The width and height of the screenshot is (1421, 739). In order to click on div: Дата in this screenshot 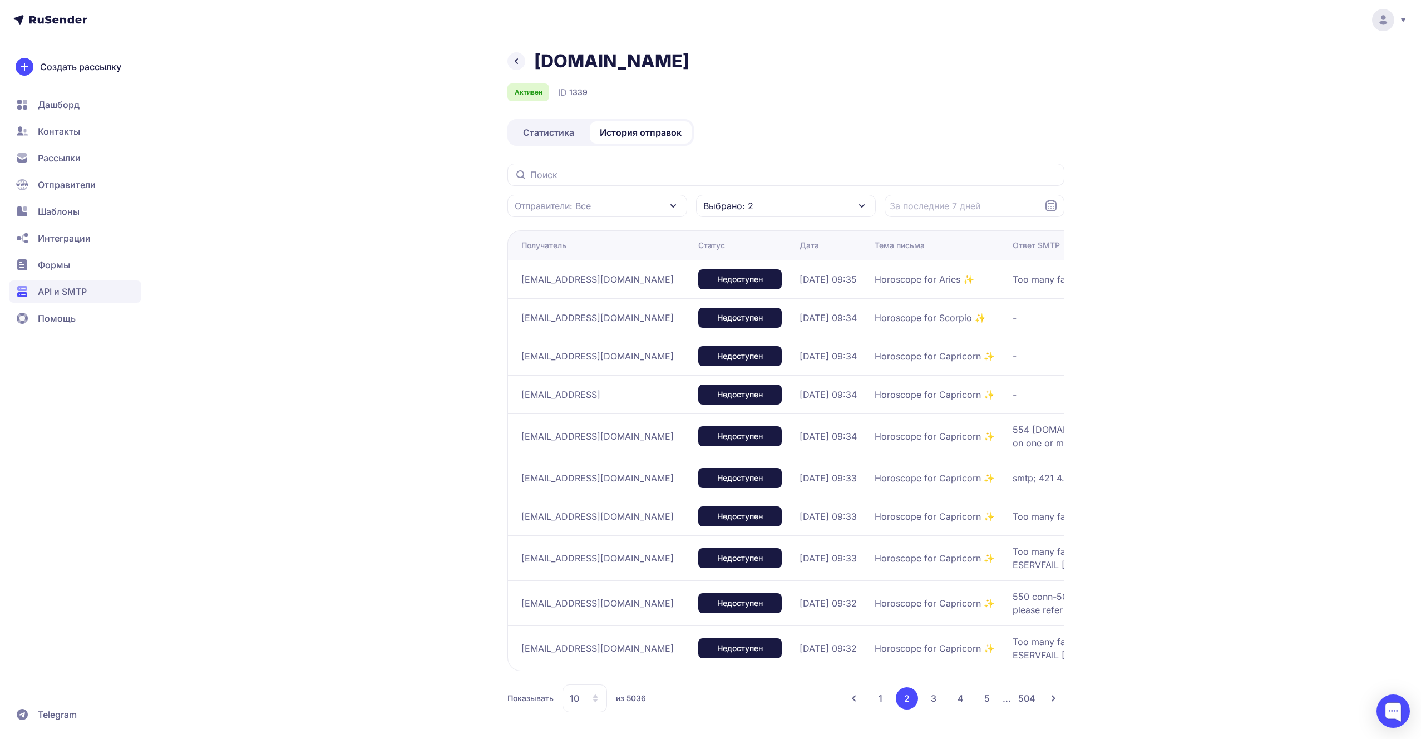, I will do `click(809, 245)`.